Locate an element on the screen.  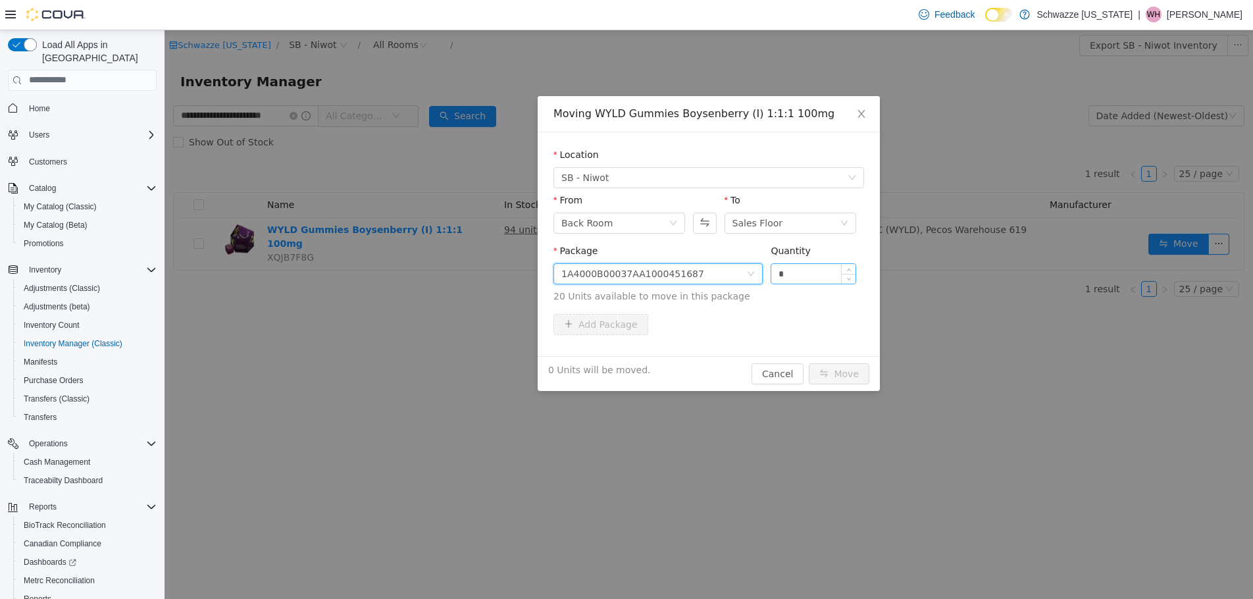
button: icon: swapMove is located at coordinates (674, 343).